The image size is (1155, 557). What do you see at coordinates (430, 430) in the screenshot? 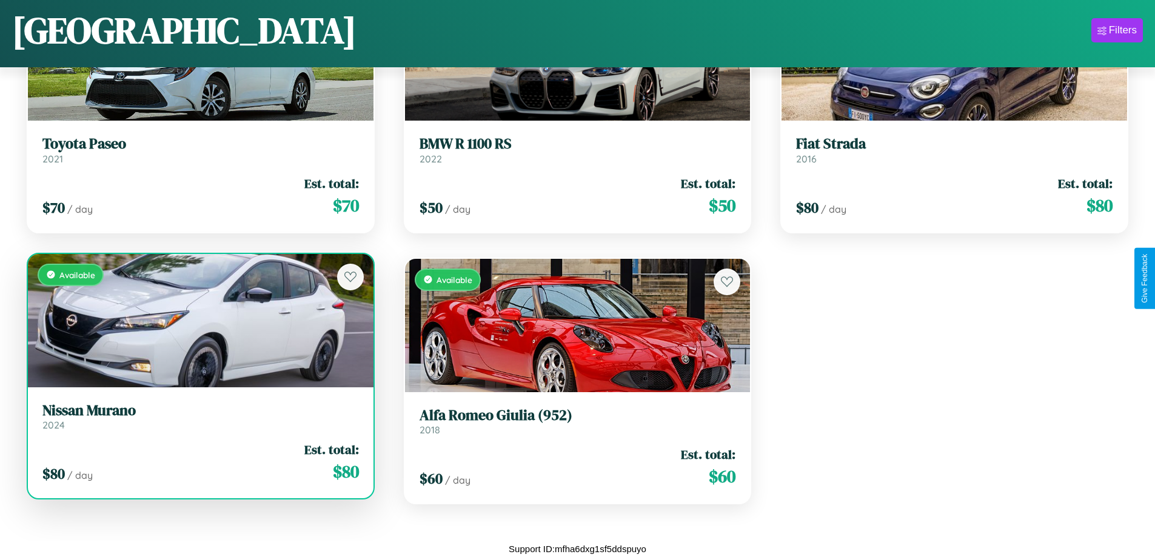
I see `span: 2018` at bounding box center [430, 430].